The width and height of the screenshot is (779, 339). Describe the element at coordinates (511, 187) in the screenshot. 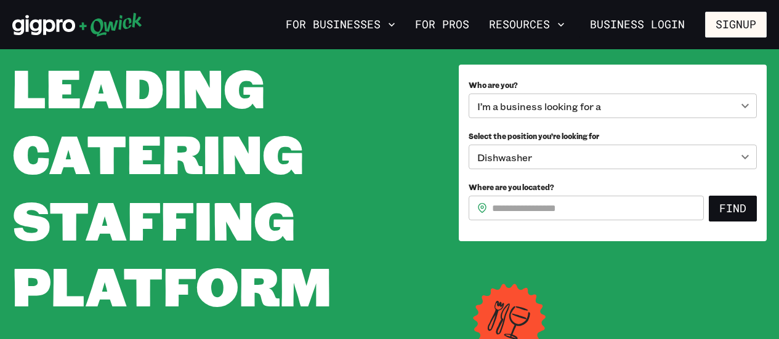

I see `span: Where are you located?` at that location.